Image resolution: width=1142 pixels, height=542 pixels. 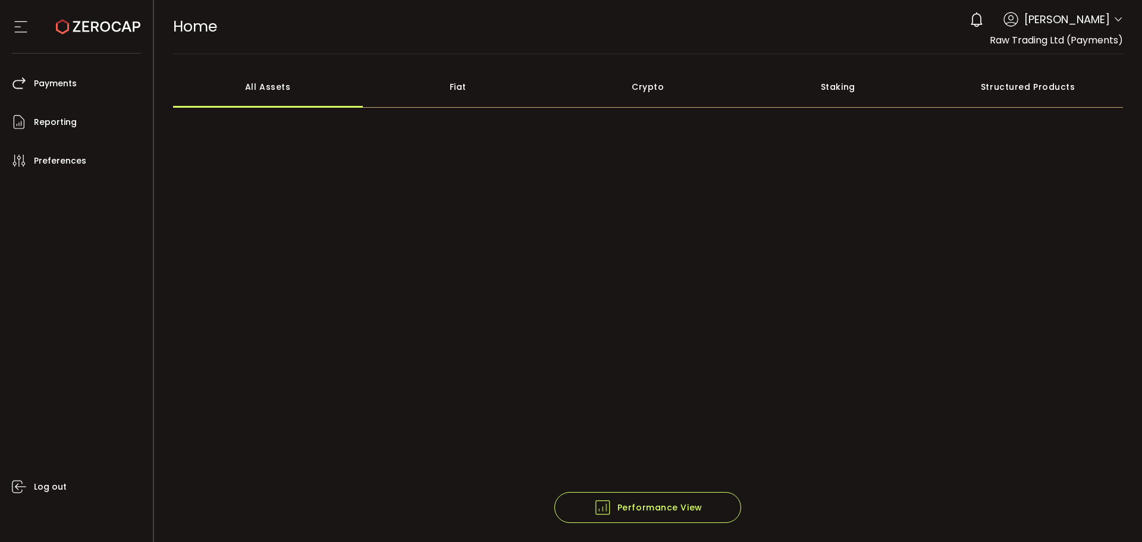 I want to click on div: Structured Products, so click(x=1029, y=87).